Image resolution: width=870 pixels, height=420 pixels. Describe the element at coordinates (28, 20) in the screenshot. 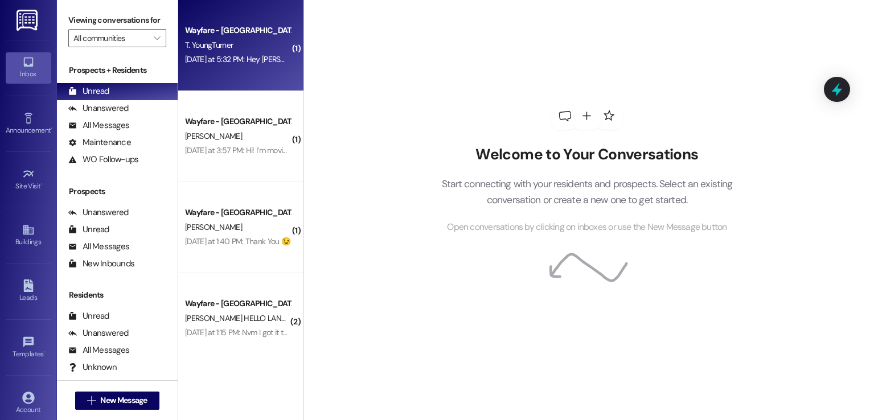

I see `img: ResiDesk Logo` at that location.